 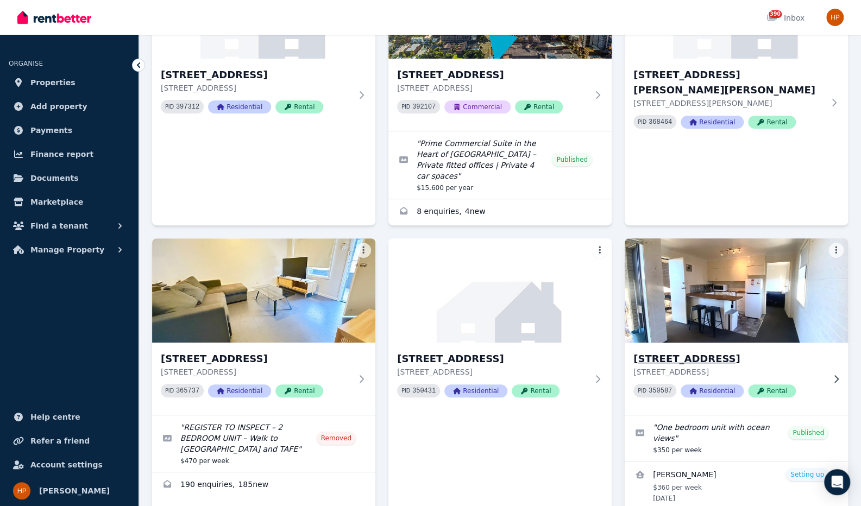 I want to click on code: 392107, so click(x=424, y=107).